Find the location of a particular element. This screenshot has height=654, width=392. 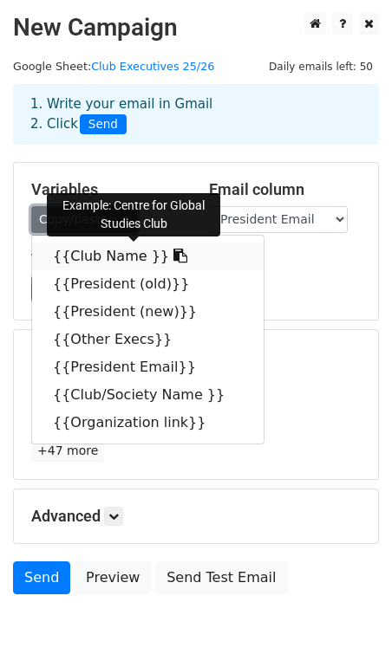

a: {{President (new)}} is located at coordinates (147, 312).